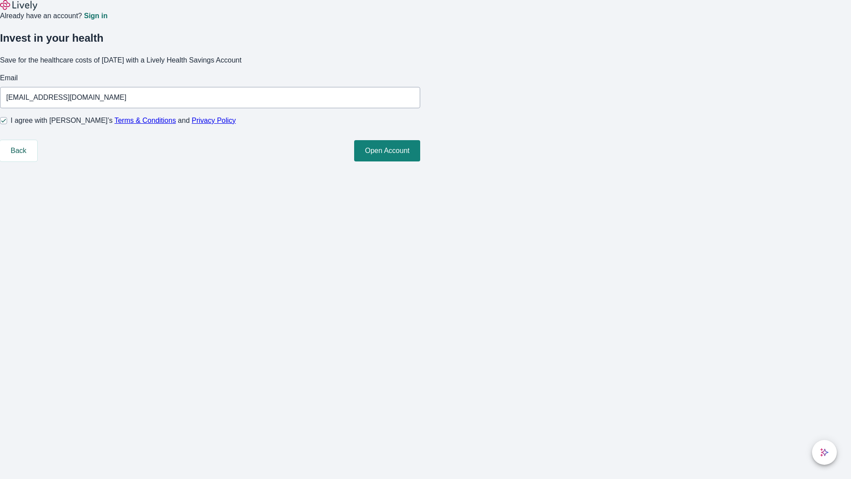 This screenshot has height=479, width=851. Describe the element at coordinates (214, 120) in the screenshot. I see `a: Privacy Policy` at that location.